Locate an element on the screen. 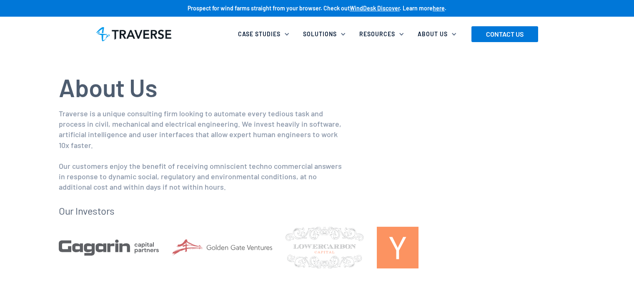  strong: Prospect for wind farms straight from your browser. Check out is located at coordinates (268, 8).